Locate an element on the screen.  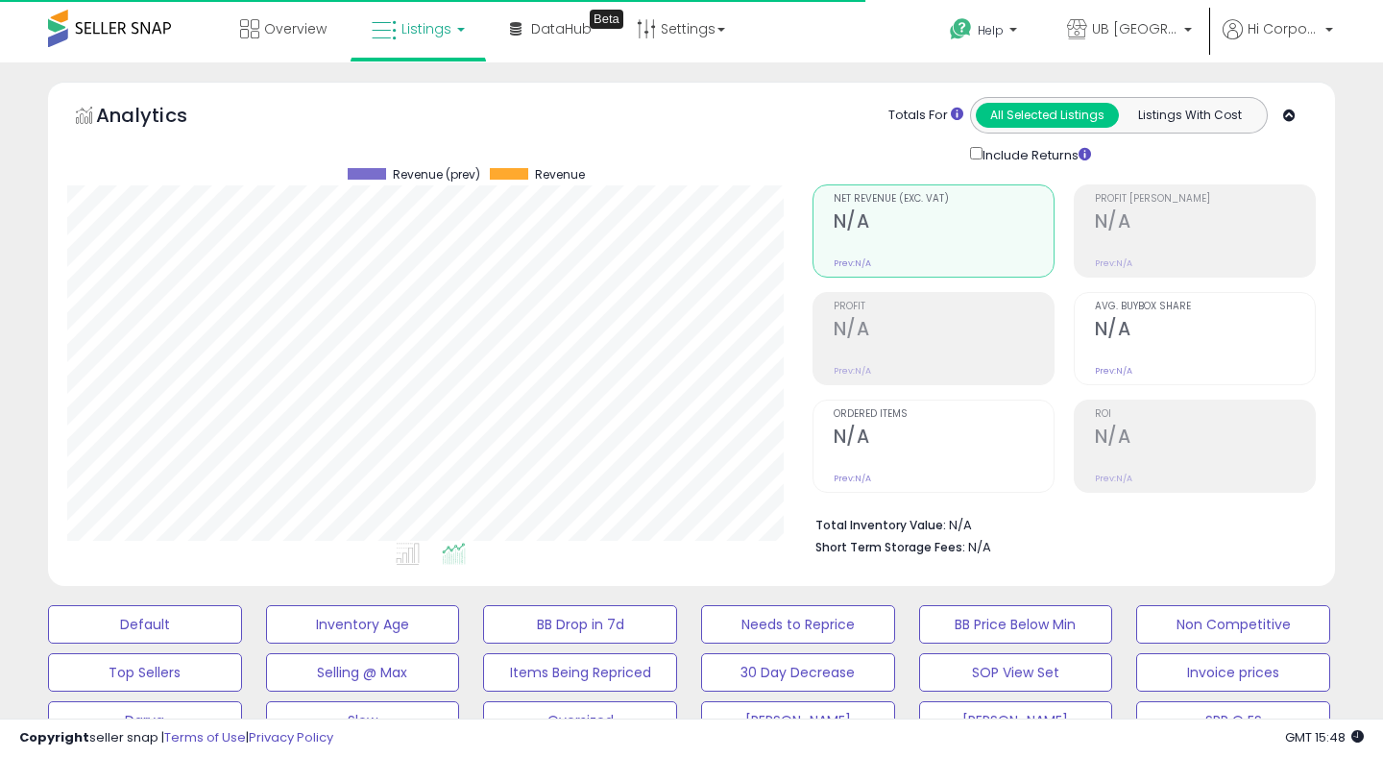
span: Revenue is located at coordinates (560, 175).